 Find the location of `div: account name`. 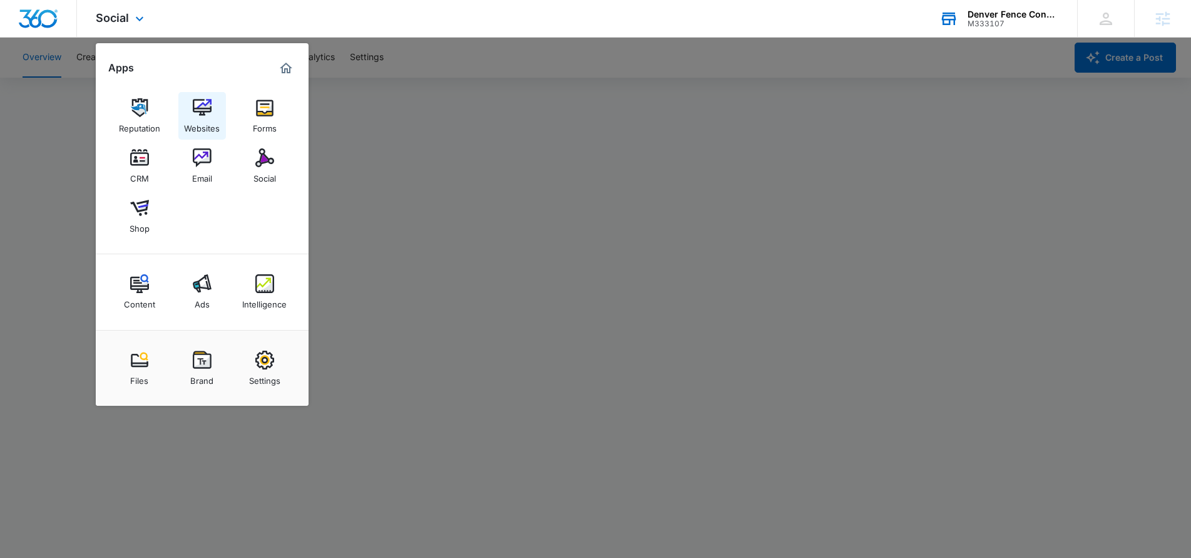

div: account name is located at coordinates (1014, 14).